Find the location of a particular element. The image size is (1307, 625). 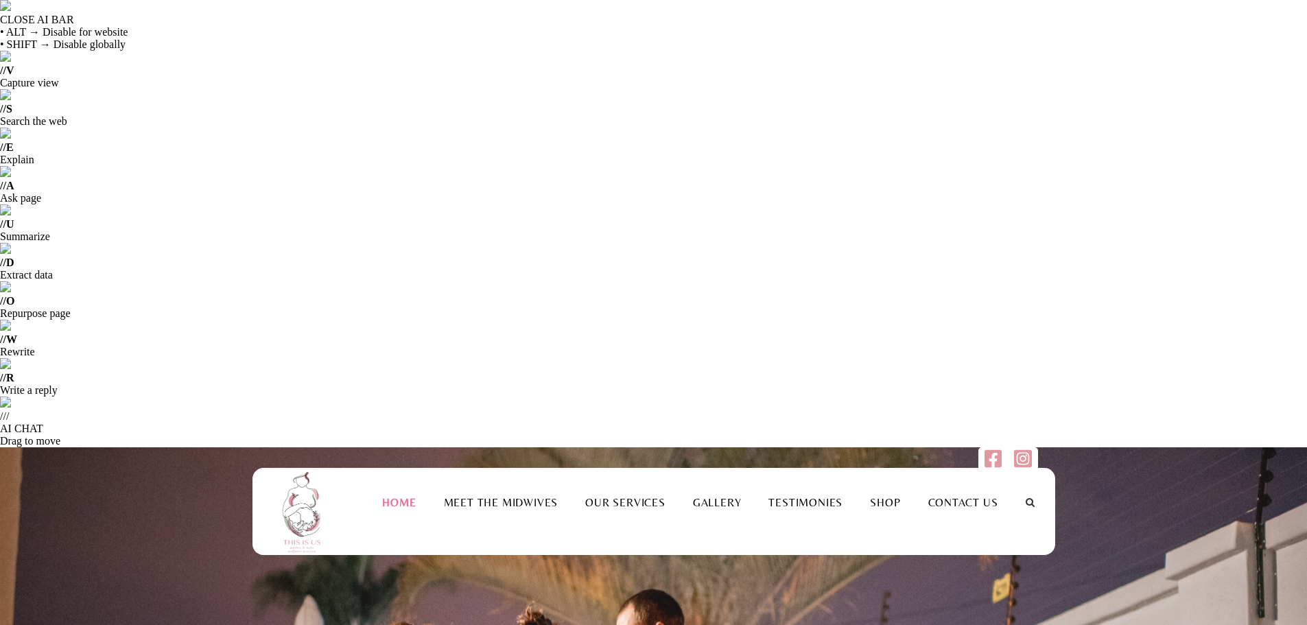

img: This is us practice is located at coordinates (304, 511).